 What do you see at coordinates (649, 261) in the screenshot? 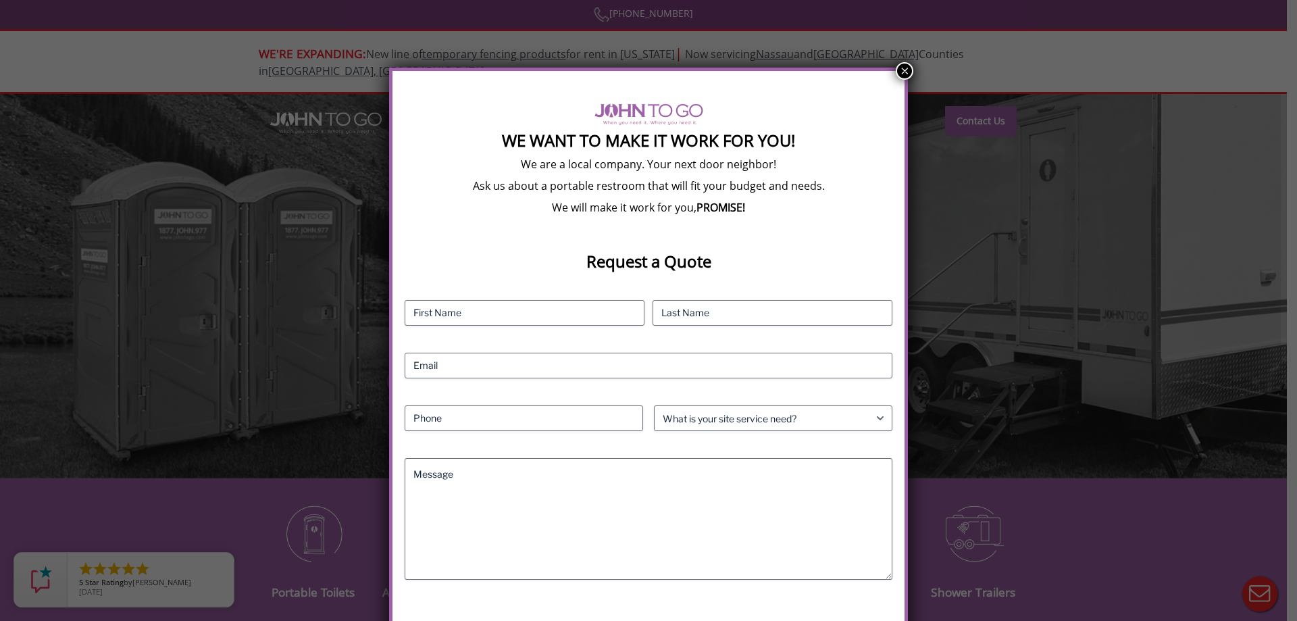
I see `strong: Request a Quote` at bounding box center [649, 261].